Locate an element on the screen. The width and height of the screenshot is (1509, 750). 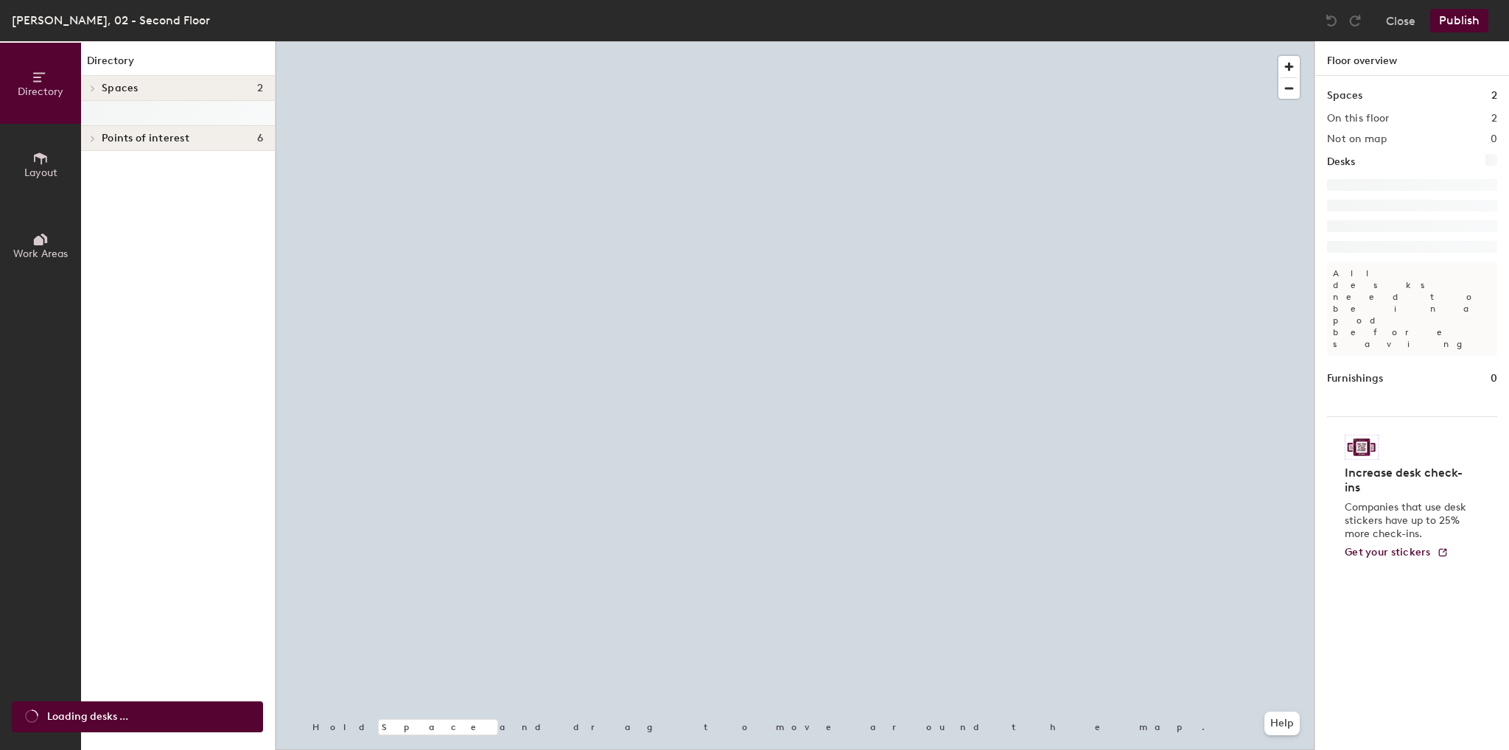
button: Publish is located at coordinates (1459, 21).